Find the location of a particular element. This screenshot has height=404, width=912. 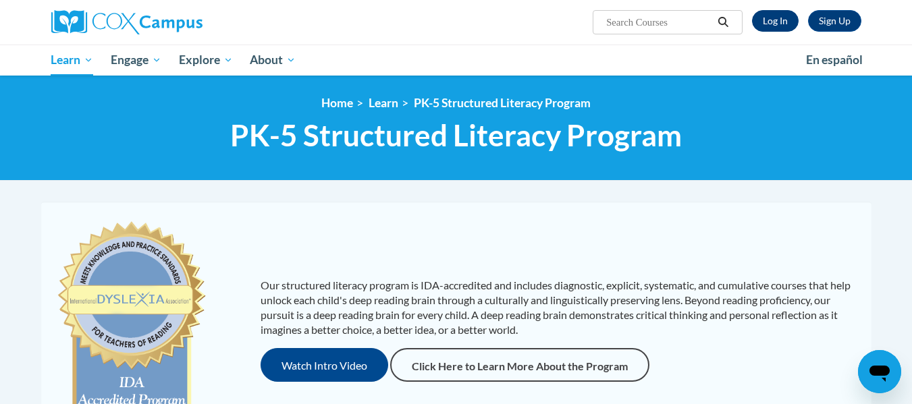

a: Log In is located at coordinates (775, 21).